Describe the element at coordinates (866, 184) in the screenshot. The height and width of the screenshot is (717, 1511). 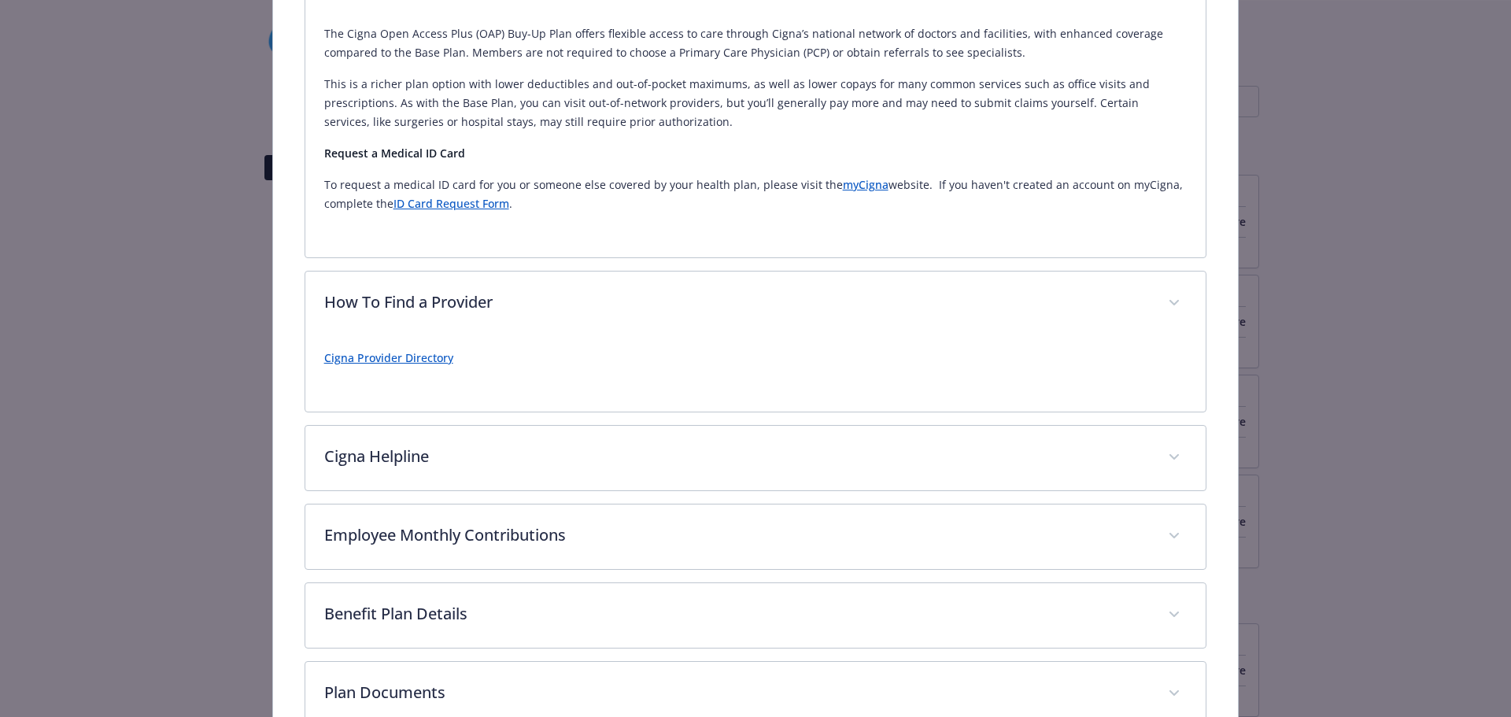
I see `a: myCigna` at that location.